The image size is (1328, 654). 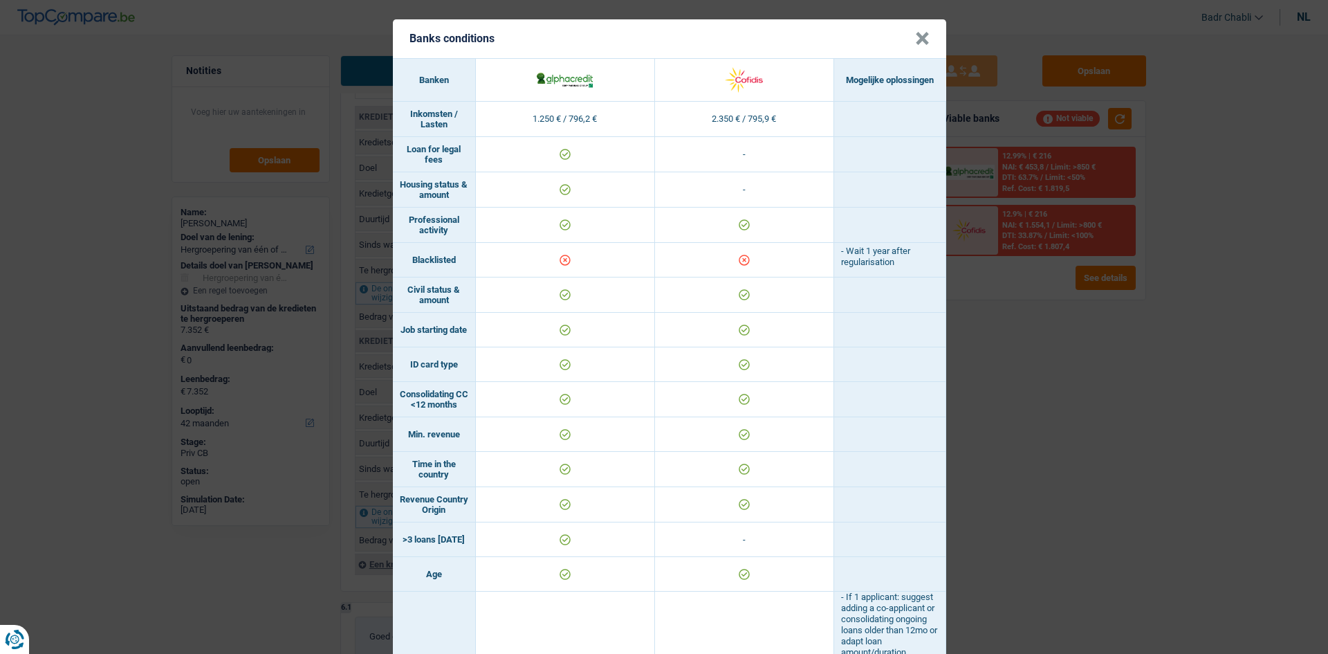 What do you see at coordinates (435, 119) in the screenshot?
I see `td: Inkomsten / Lasten` at bounding box center [435, 119].